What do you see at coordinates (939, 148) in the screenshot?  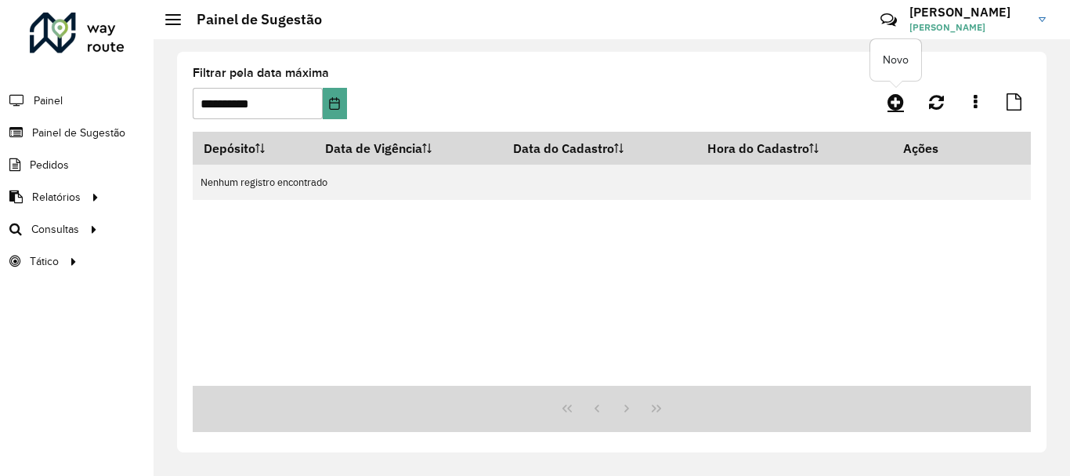 I see `th: Ações` at bounding box center [939, 148].